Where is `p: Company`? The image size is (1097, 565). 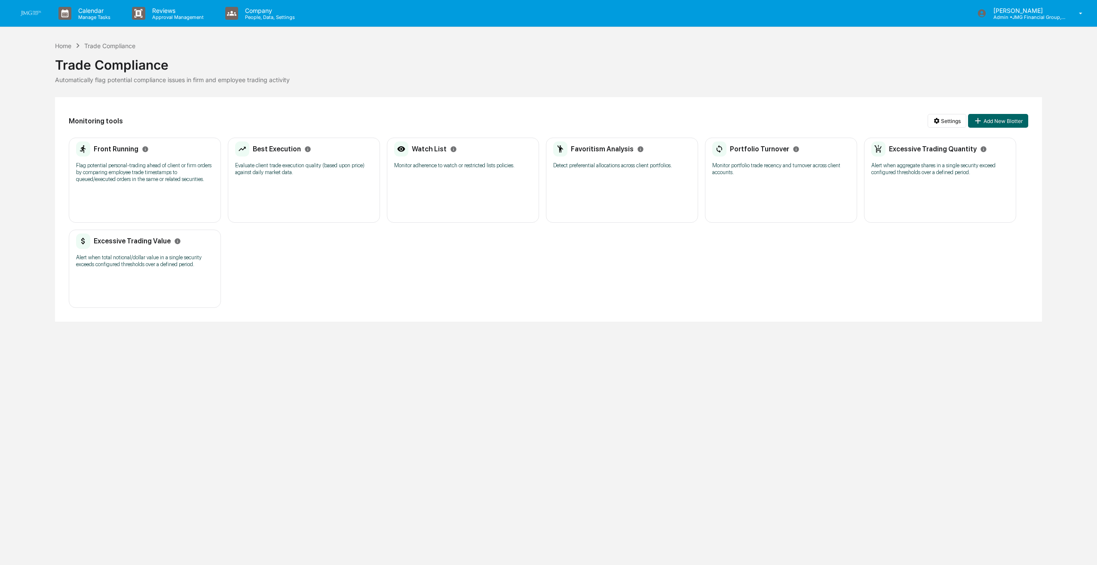
p: Company is located at coordinates (269, 10).